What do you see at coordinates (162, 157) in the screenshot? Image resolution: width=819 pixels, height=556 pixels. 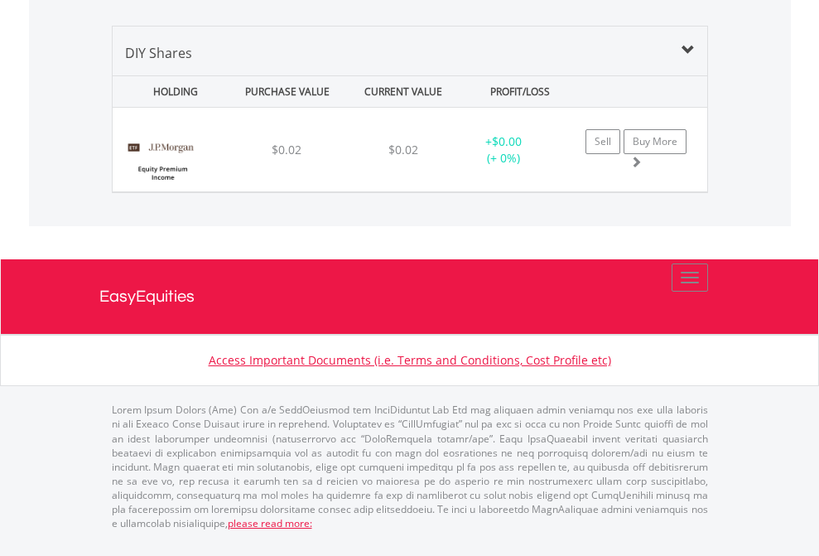 I see `img: EQU.US.JEPI.png` at bounding box center [162, 157].